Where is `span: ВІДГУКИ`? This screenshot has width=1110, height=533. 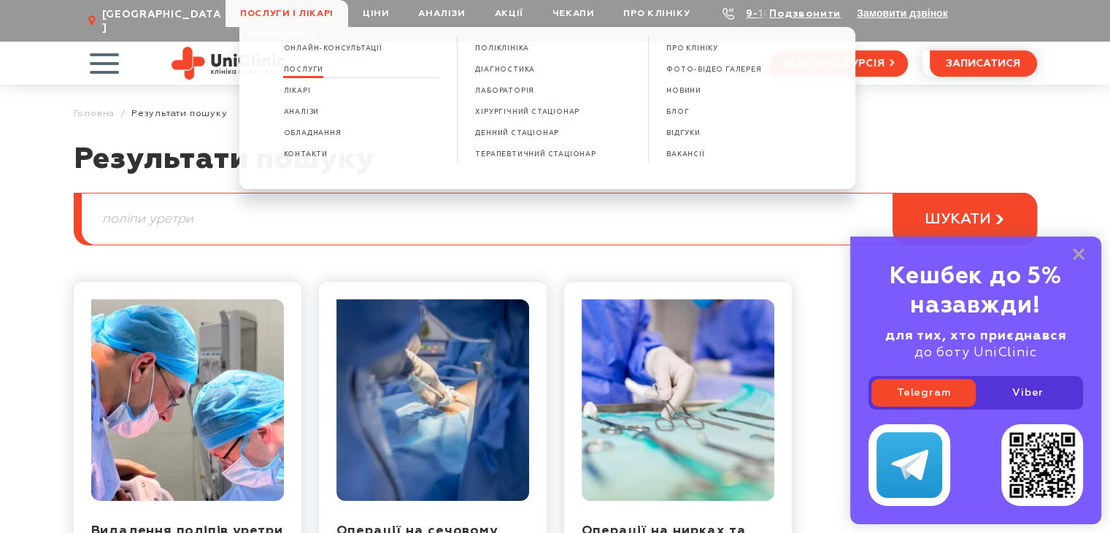
span: ВІДГУКИ is located at coordinates (683, 133).